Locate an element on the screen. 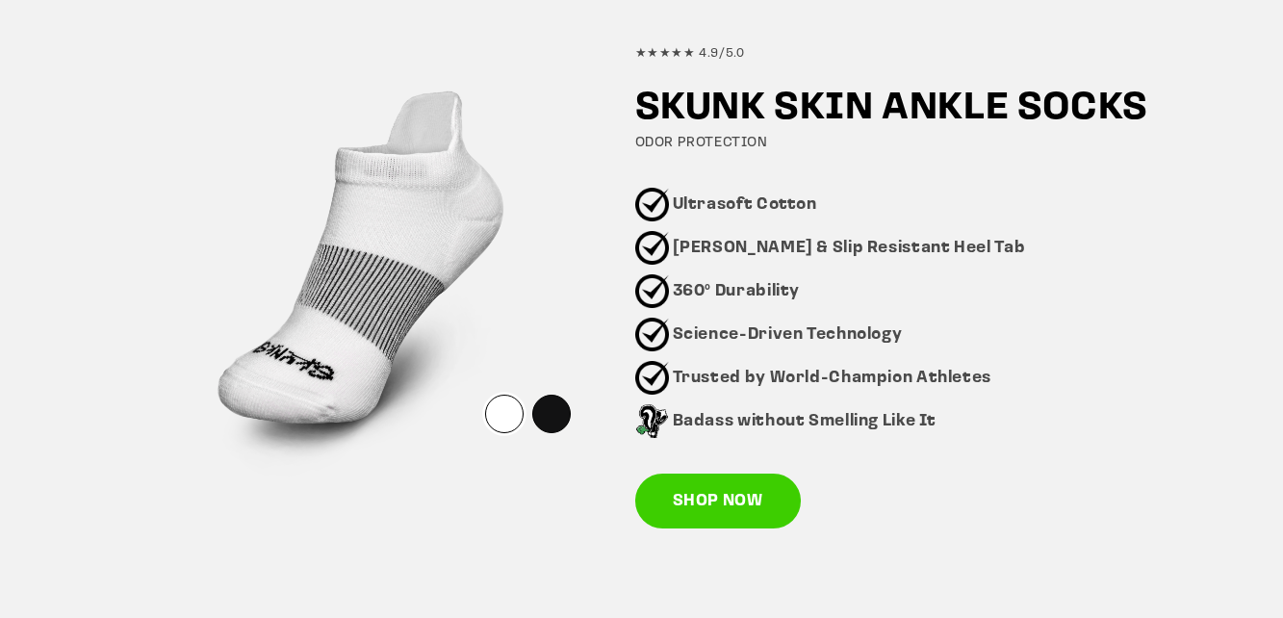 This screenshot has width=1283, height=618. strong: Trusted by World-Champion Athletes is located at coordinates (831, 377).